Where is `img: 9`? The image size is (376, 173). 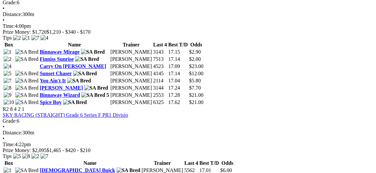
img: 9 is located at coordinates (8, 95).